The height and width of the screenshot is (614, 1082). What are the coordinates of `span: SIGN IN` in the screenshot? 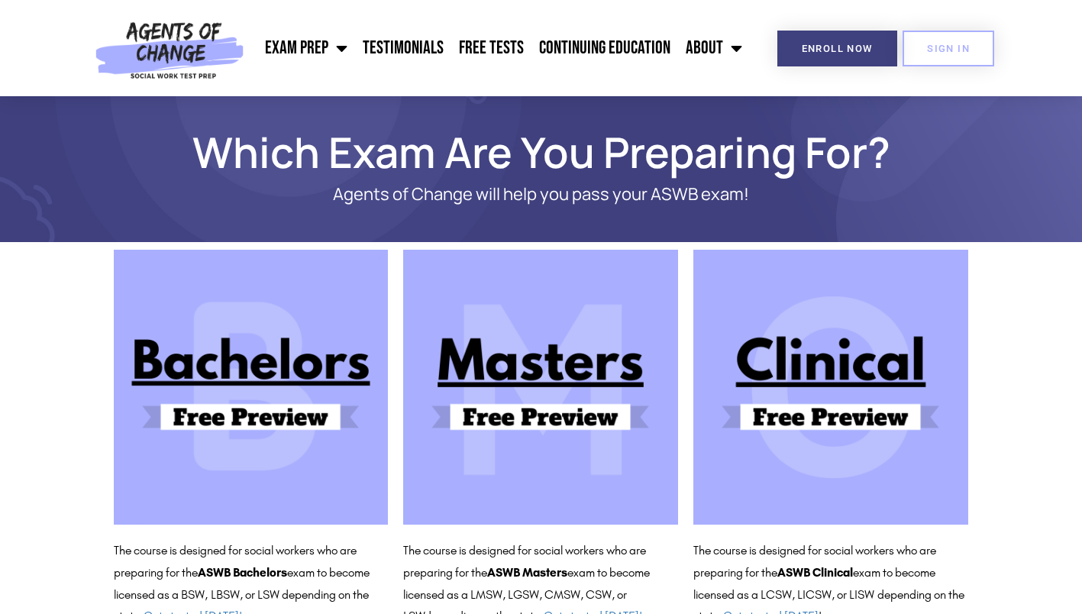 It's located at (948, 48).